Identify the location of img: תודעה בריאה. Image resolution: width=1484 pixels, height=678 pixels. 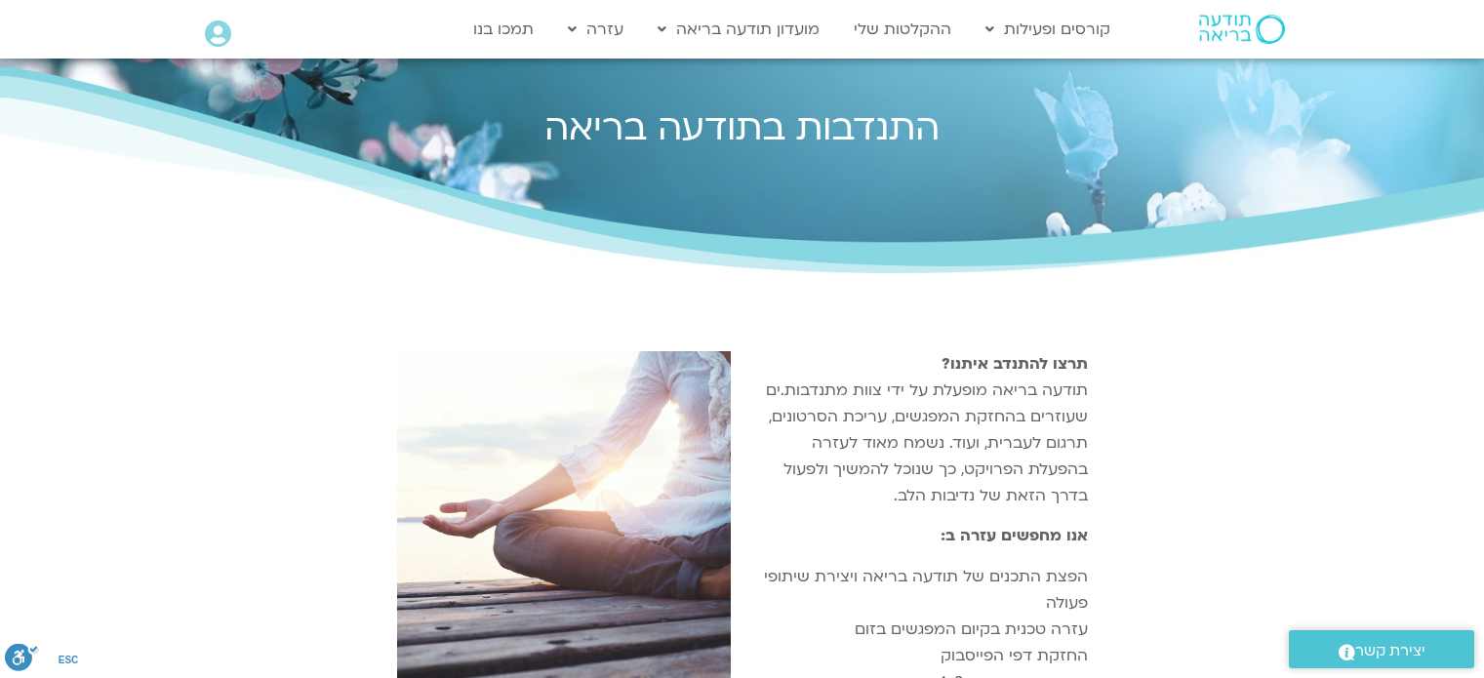
(1242, 29).